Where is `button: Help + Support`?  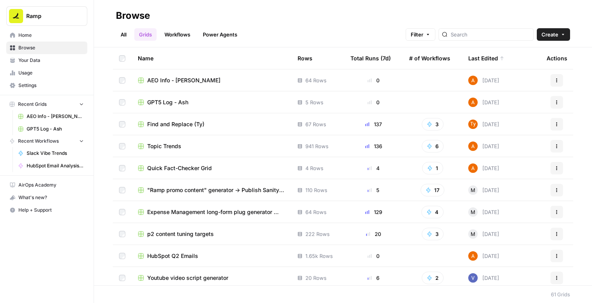 button: Help + Support is located at coordinates (47, 210).